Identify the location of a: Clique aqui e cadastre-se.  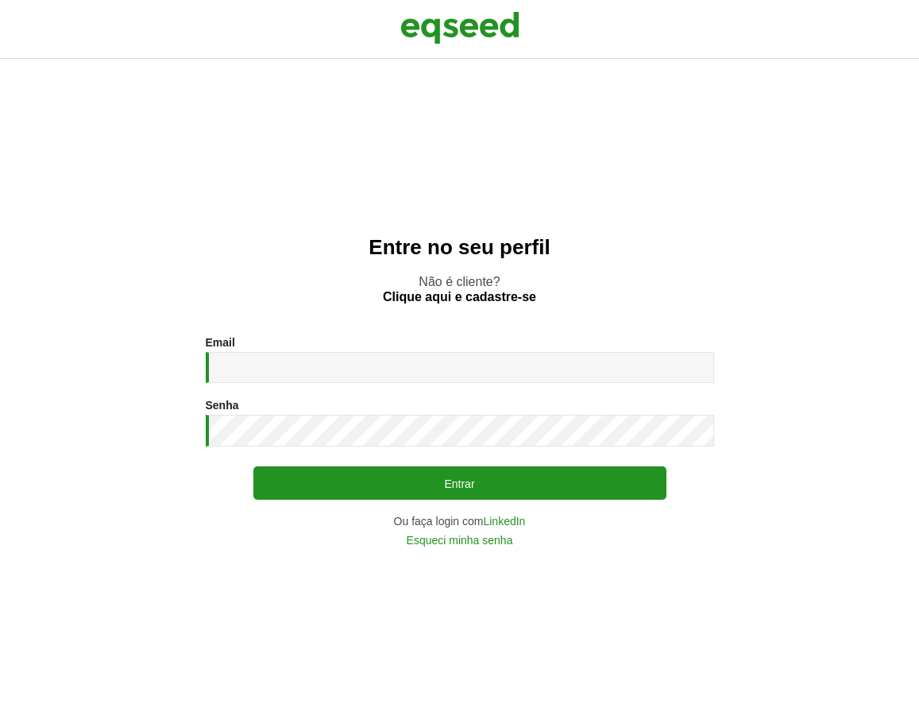
(459, 297).